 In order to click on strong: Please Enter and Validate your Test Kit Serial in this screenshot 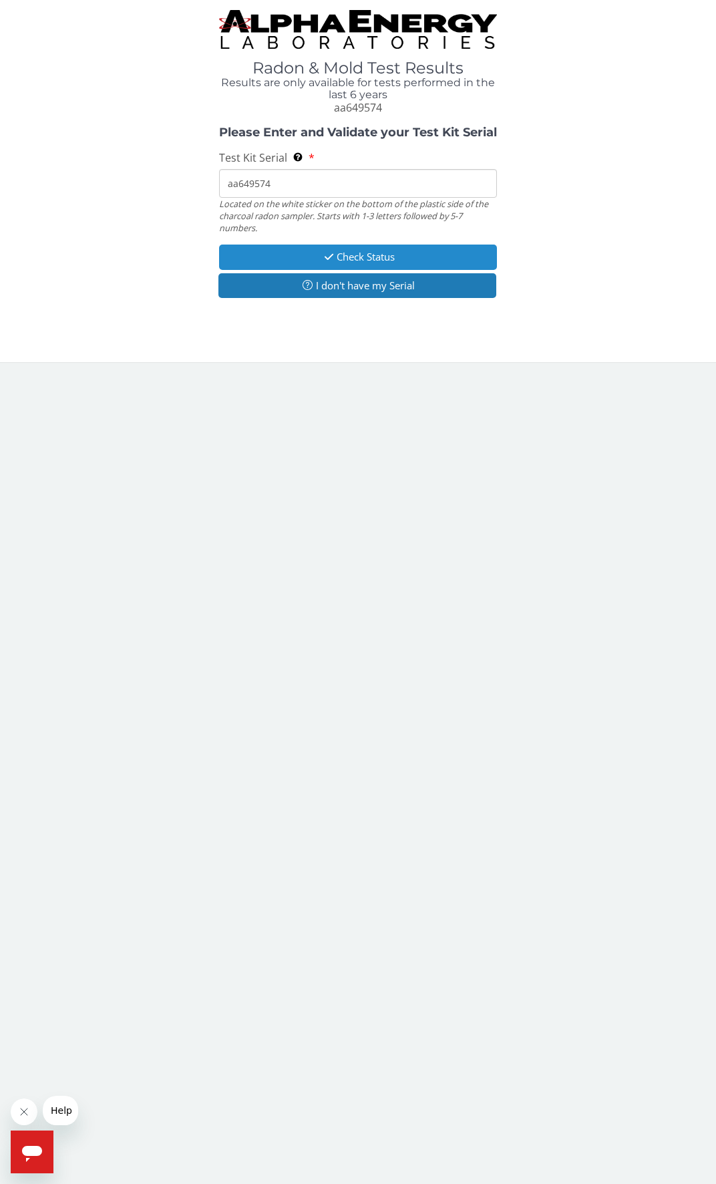, I will do `click(358, 132)`.